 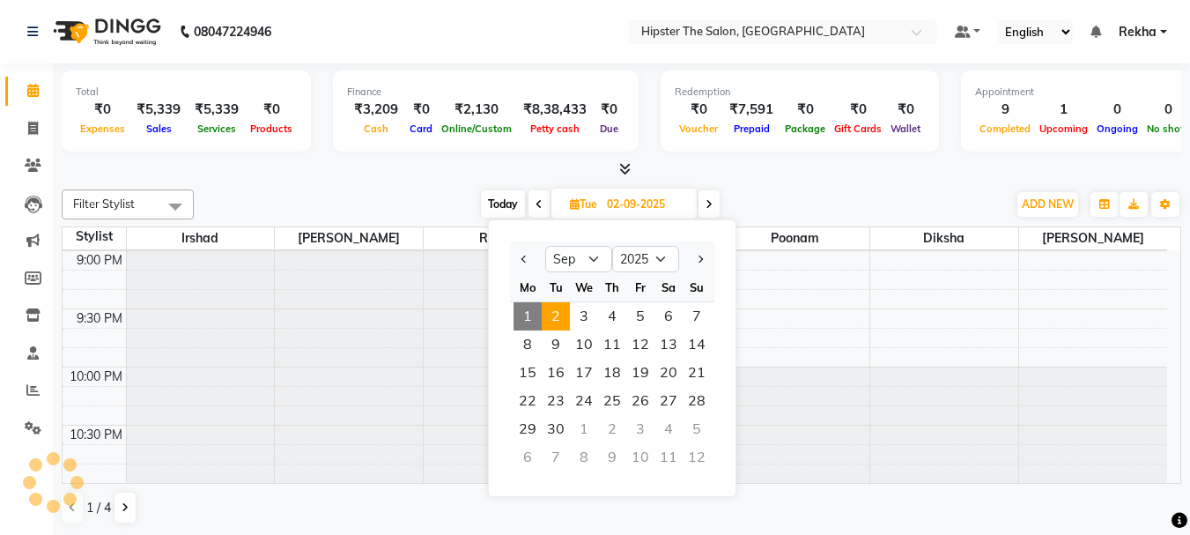 I want to click on span: Card, so click(x=421, y=129).